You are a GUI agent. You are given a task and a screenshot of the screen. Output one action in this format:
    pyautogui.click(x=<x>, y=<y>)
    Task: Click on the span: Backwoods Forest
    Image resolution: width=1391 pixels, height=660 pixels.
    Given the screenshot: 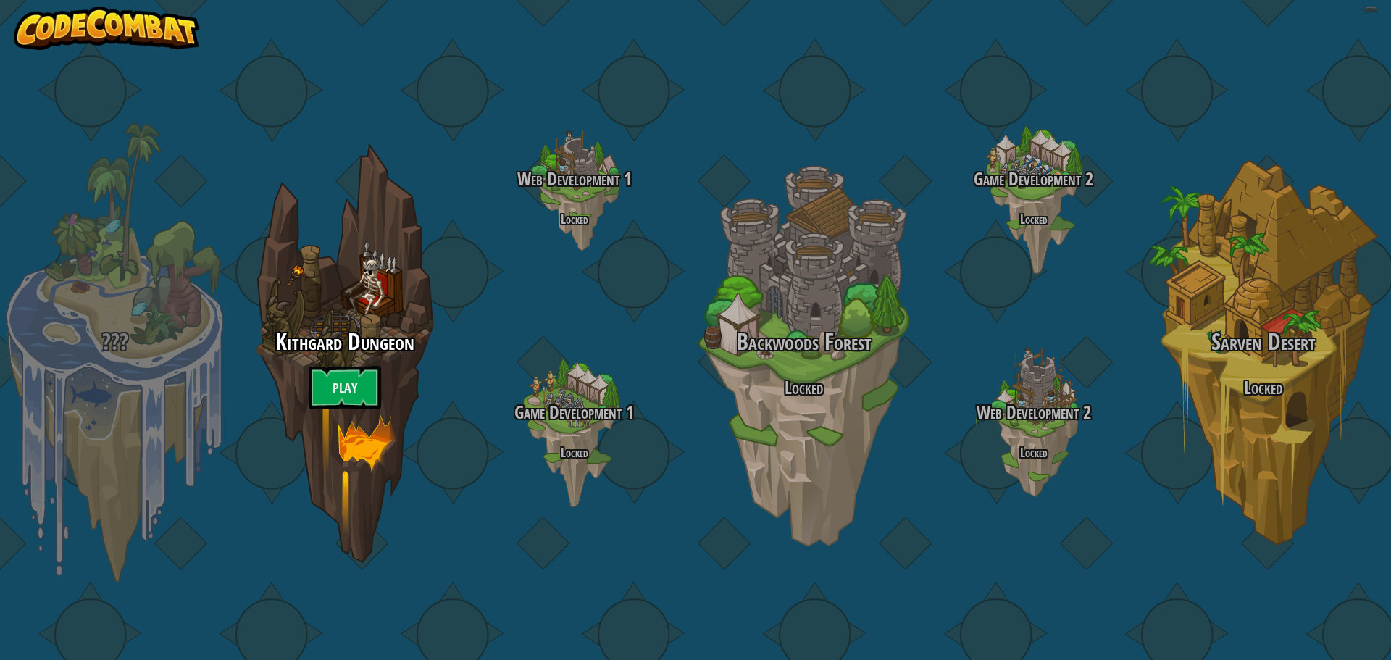 What is the action you would take?
    pyautogui.click(x=804, y=341)
    